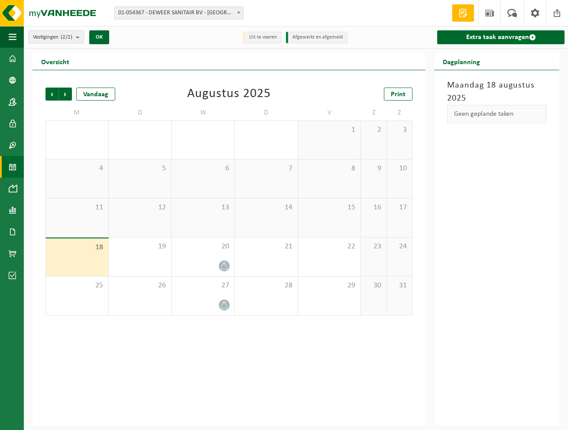 The width and height of the screenshot is (568, 430). What do you see at coordinates (229, 94) in the screenshot?
I see `div: Augustus 2025` at bounding box center [229, 94].